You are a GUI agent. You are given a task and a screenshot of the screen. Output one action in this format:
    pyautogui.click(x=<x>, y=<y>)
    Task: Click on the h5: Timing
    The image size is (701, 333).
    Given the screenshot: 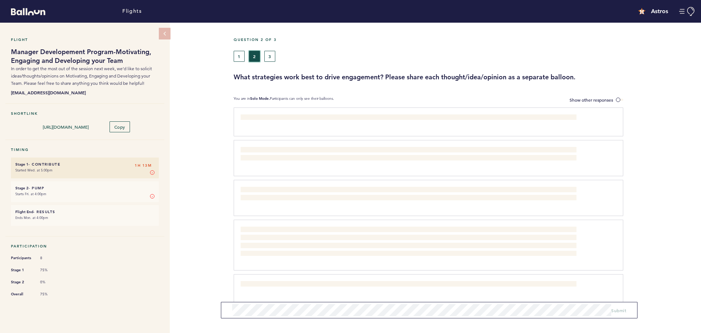 What is the action you would take?
    pyautogui.click(x=85, y=149)
    